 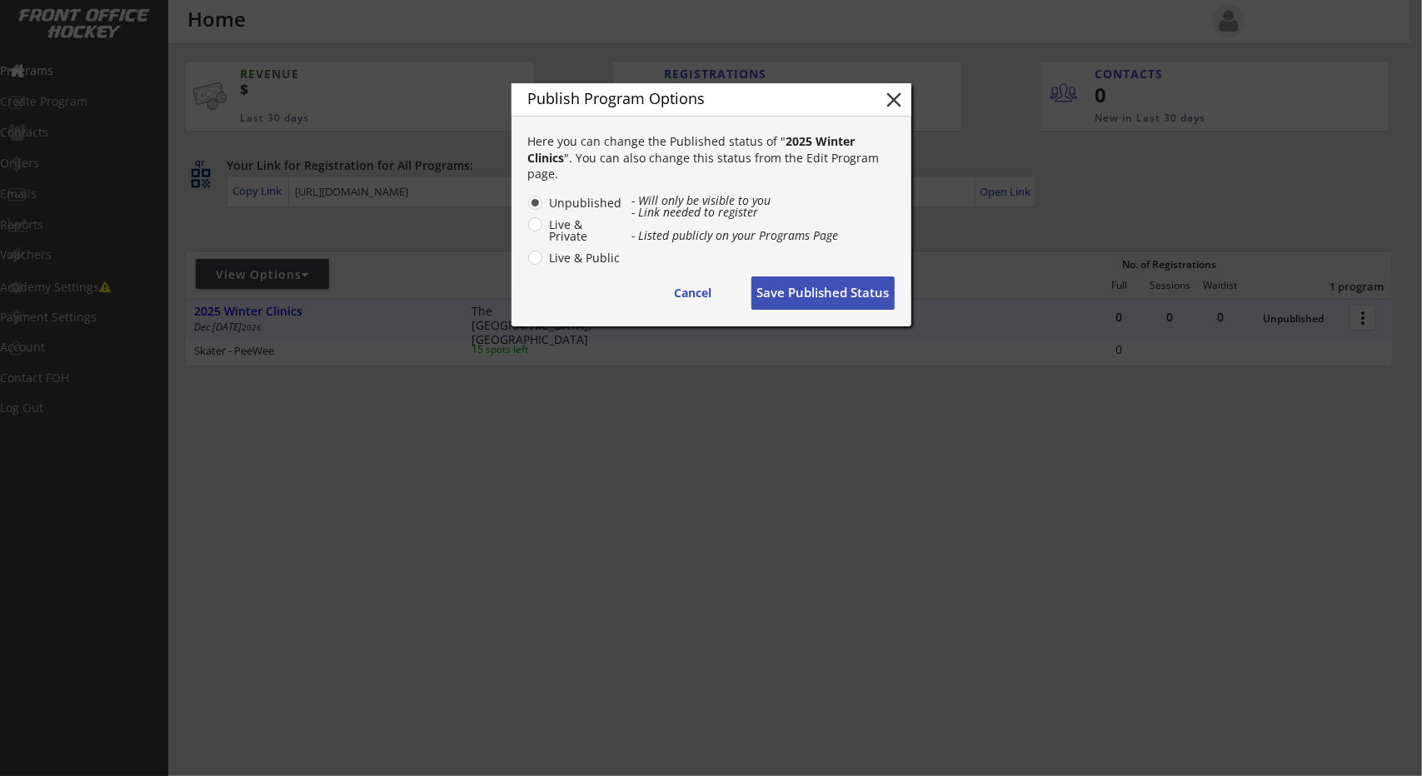 What do you see at coordinates (894, 100) in the screenshot?
I see `button: close` at bounding box center [894, 100].